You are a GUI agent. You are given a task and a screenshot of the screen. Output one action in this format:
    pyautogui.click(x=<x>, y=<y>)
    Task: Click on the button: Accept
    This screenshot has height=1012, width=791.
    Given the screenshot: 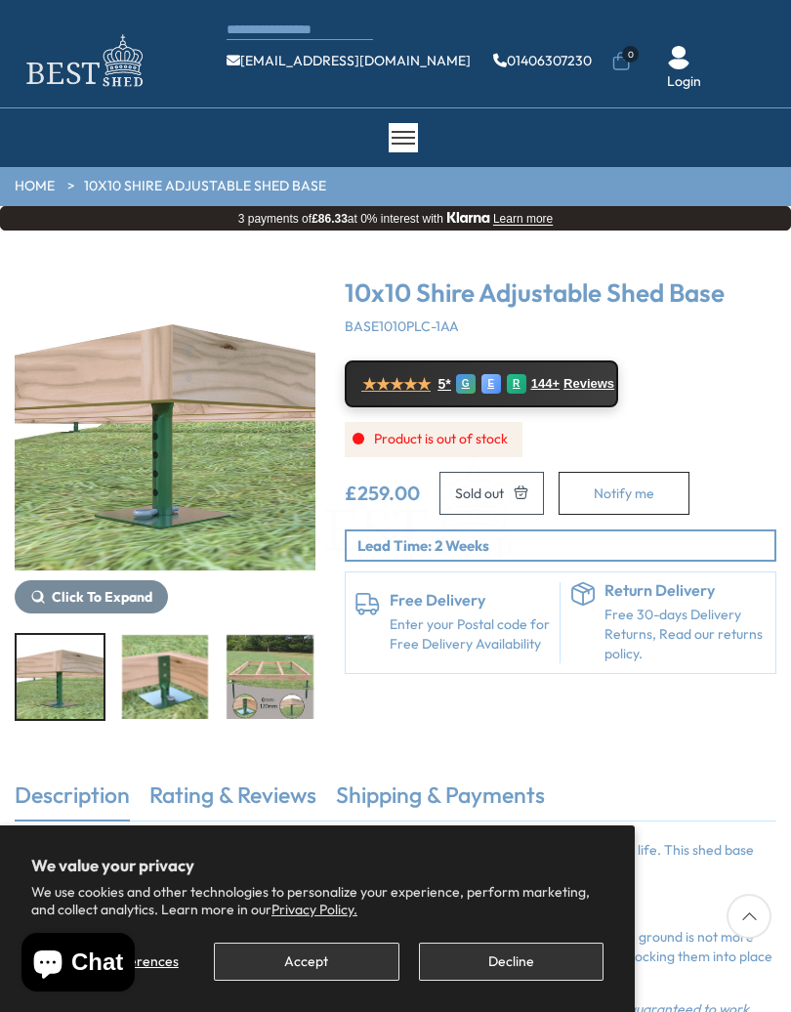 What is the action you would take?
    pyautogui.click(x=306, y=961)
    